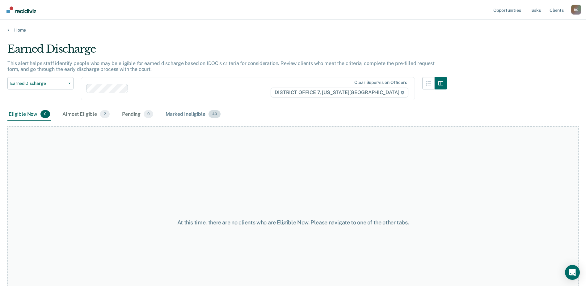 Image resolution: width=586 pixels, height=286 pixels. What do you see at coordinates (215, 114) in the screenshot?
I see `span: 40` at bounding box center [215, 114].